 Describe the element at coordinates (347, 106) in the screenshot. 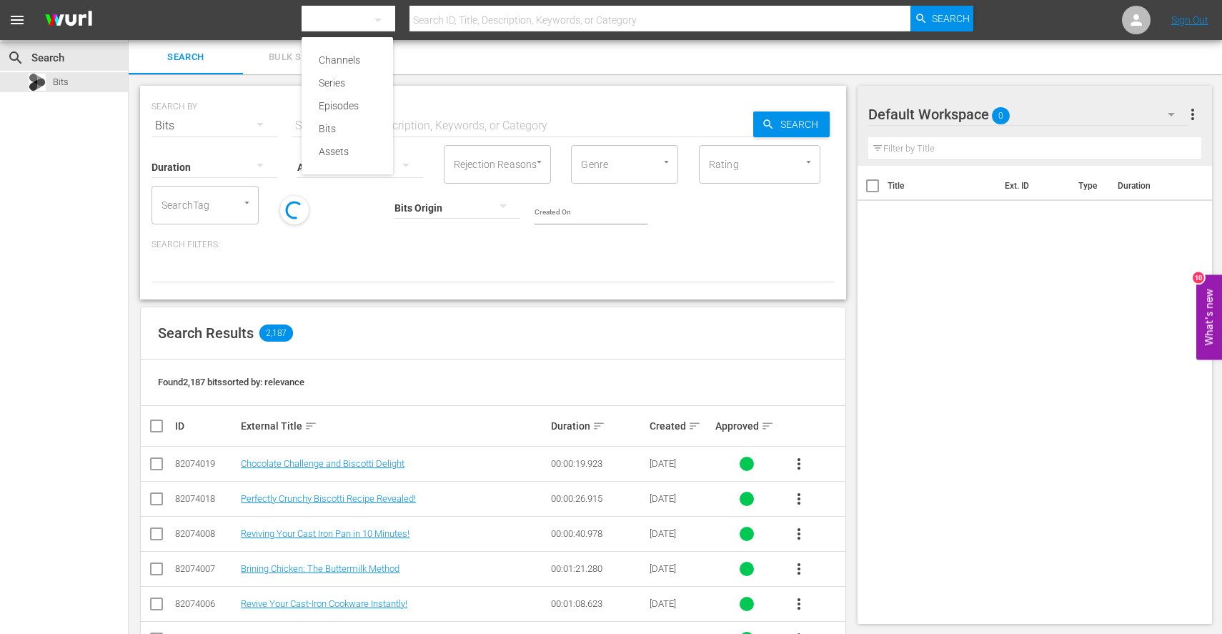

I see `div: Episodes` at that location.